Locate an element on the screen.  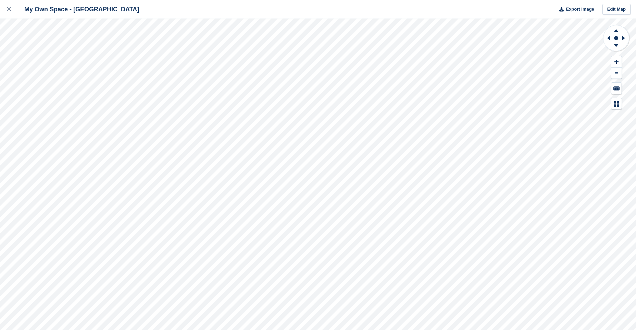
button: Zoom Out is located at coordinates (617, 73).